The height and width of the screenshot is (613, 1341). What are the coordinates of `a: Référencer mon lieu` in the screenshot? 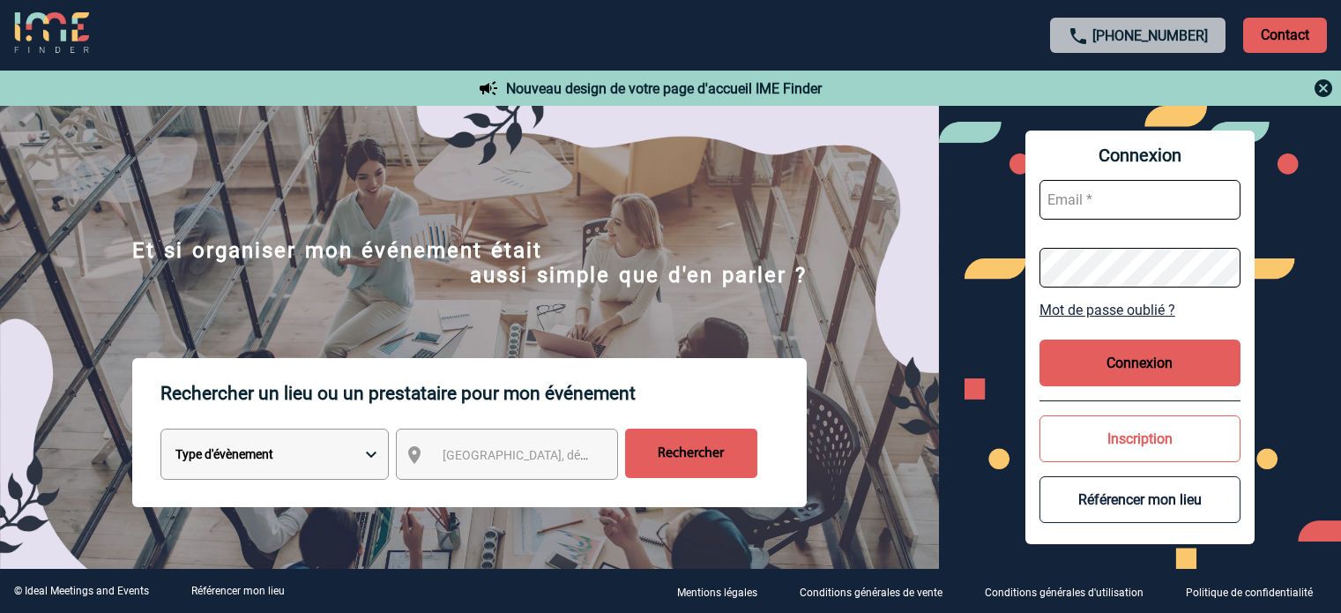 It's located at (238, 591).